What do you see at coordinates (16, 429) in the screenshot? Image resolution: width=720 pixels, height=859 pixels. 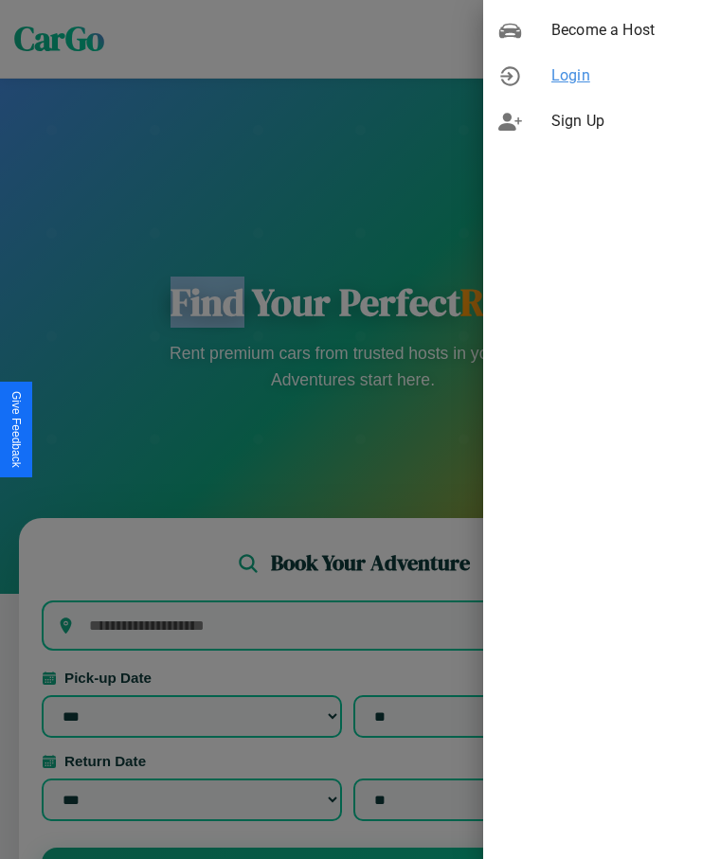 I see `div: Give Feedback` at bounding box center [16, 429].